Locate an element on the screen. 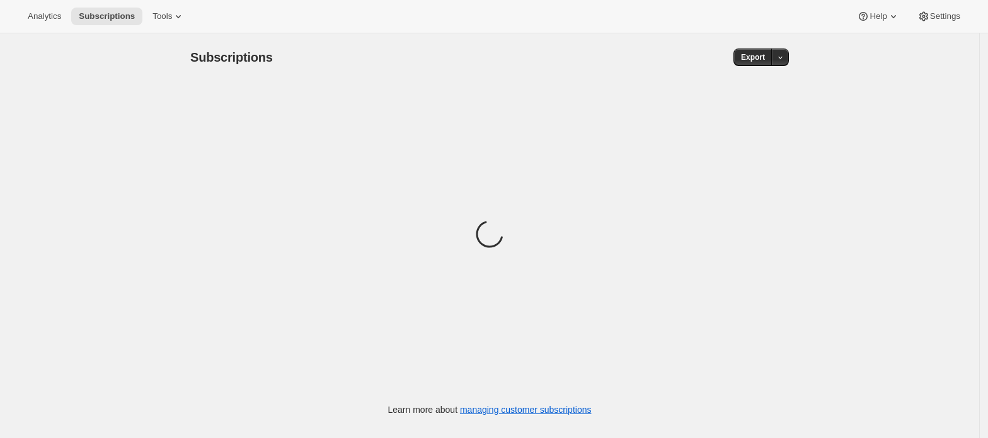 The width and height of the screenshot is (988, 438). button: Settings is located at coordinates (939, 16).